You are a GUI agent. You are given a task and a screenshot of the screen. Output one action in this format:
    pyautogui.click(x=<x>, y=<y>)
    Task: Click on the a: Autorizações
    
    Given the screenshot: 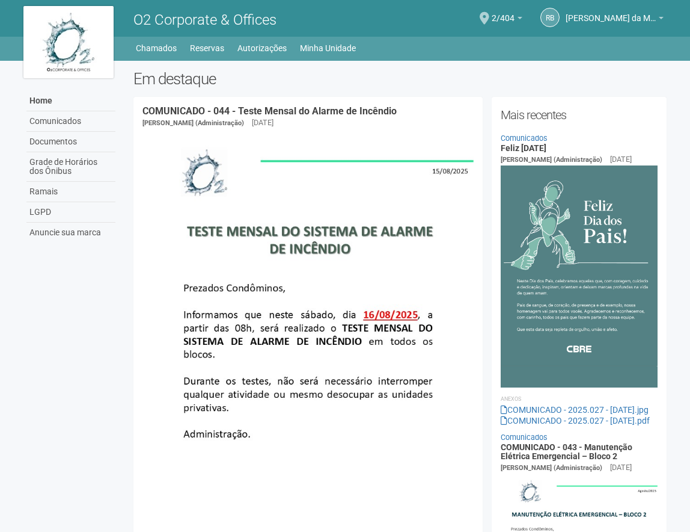 What is the action you would take?
    pyautogui.click(x=262, y=48)
    